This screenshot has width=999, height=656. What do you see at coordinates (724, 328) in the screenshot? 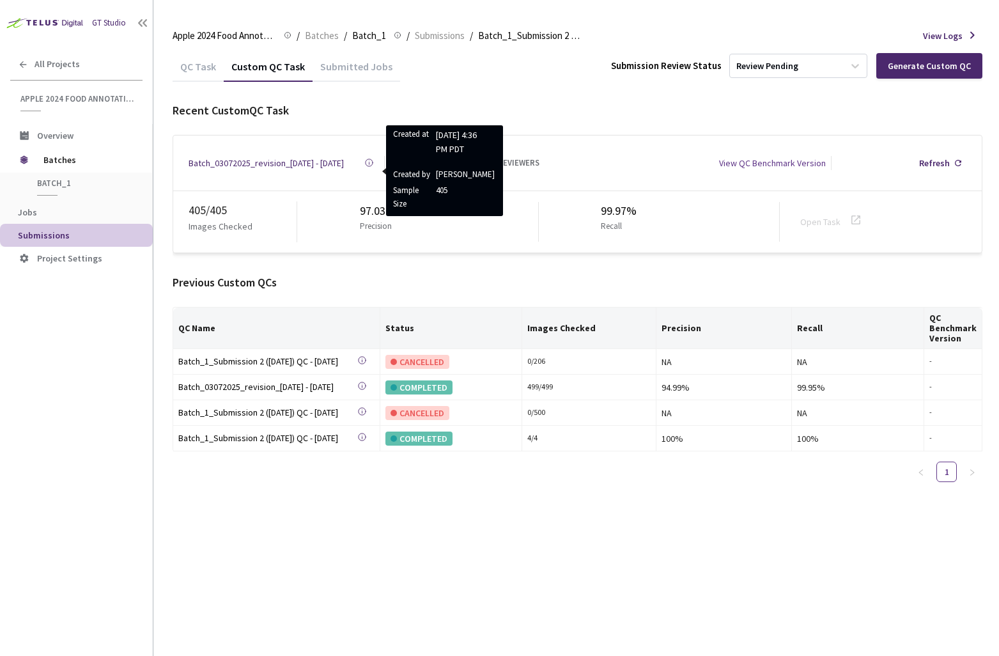
I see `th: Precision` at bounding box center [724, 328].